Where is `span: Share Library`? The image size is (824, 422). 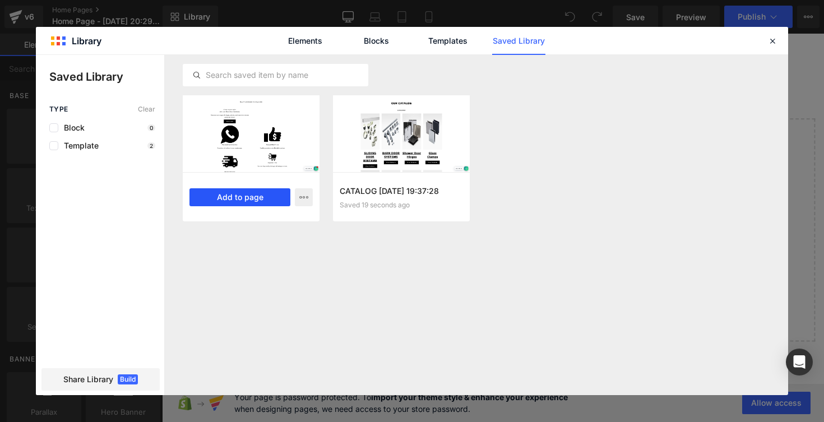
span: Share Library is located at coordinates (88, 380).